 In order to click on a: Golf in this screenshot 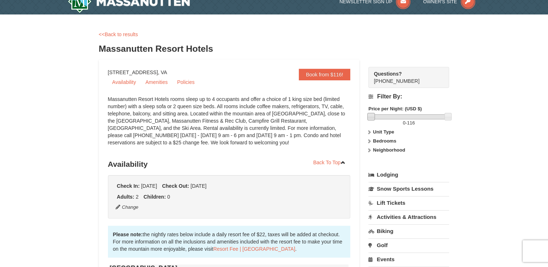, I will do `click(408, 245)`.